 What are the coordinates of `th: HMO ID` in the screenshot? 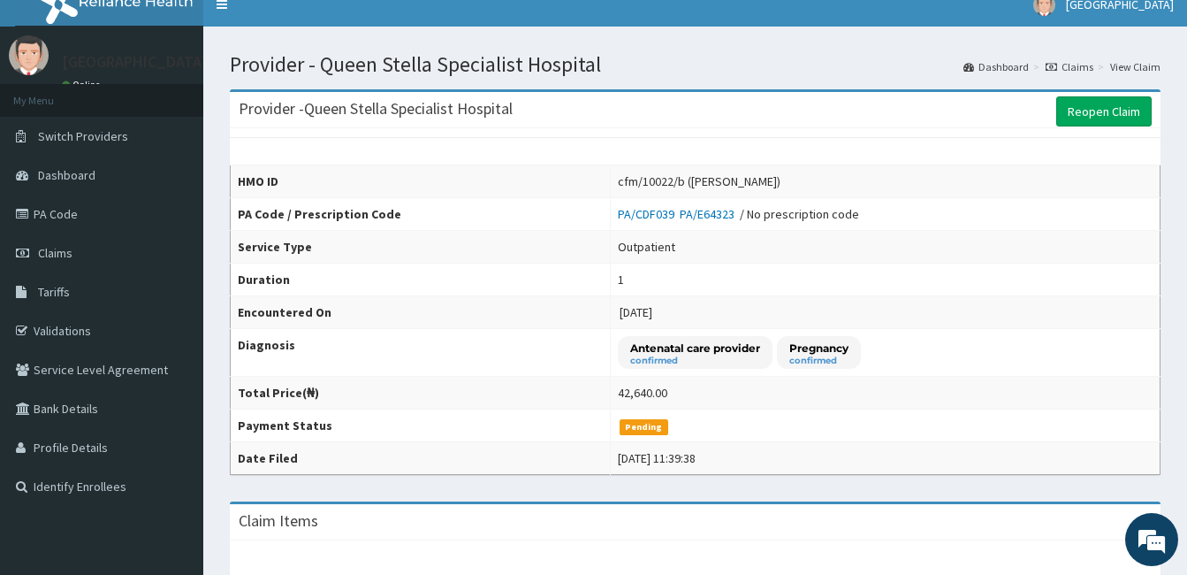 It's located at (421, 181).